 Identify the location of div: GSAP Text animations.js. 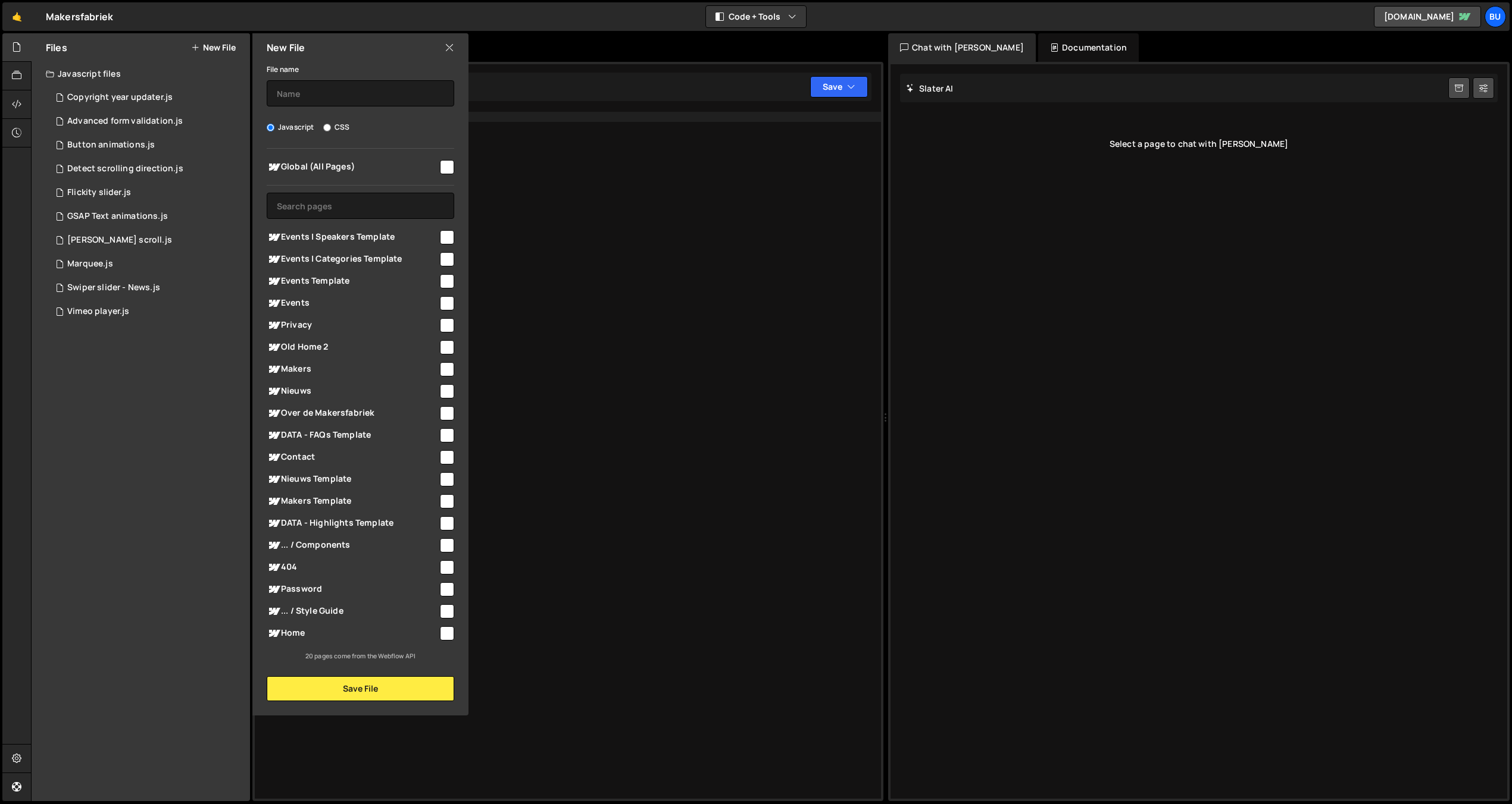
(117, 217).